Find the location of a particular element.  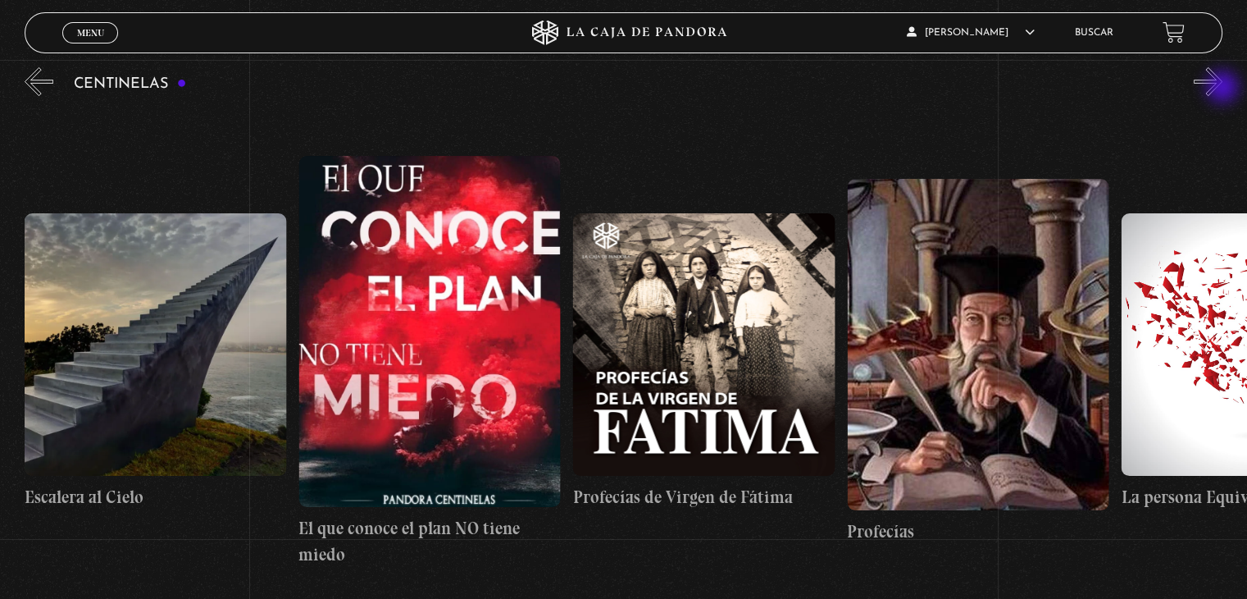

a: View your shopping cart is located at coordinates (1174, 32).